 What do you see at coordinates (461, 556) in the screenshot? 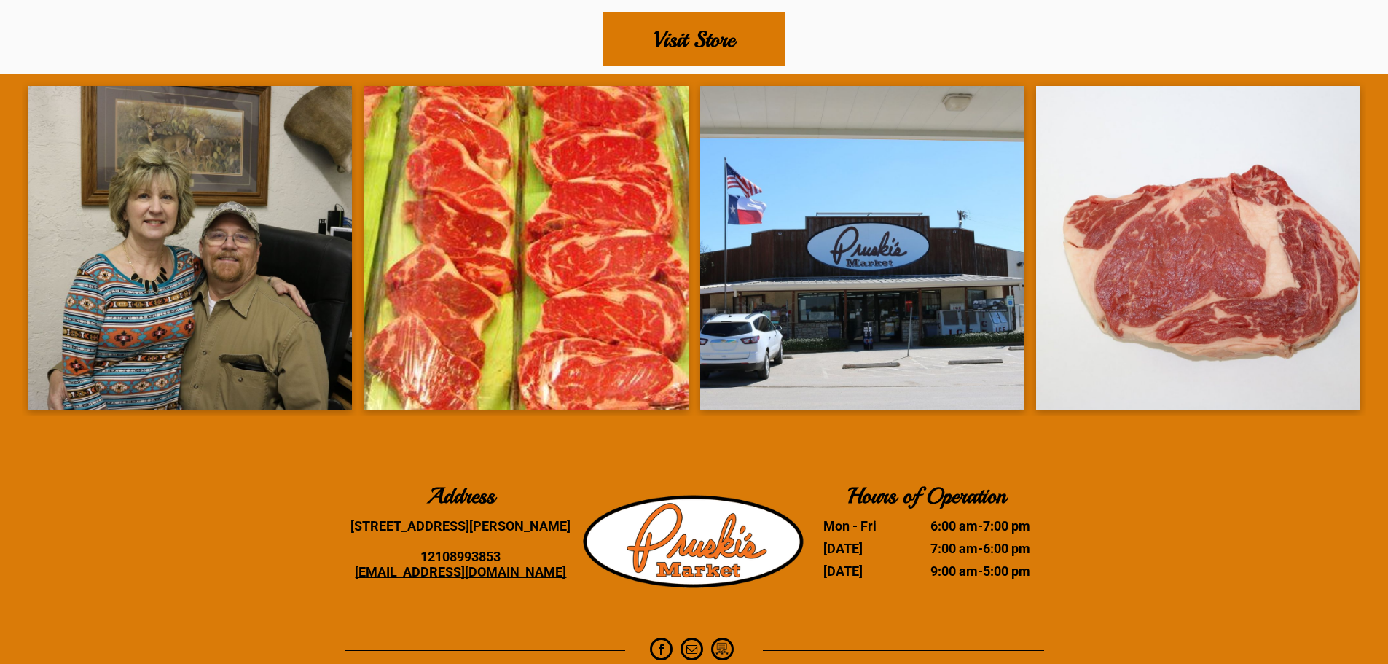
I see `div: 12108993853` at bounding box center [461, 556].